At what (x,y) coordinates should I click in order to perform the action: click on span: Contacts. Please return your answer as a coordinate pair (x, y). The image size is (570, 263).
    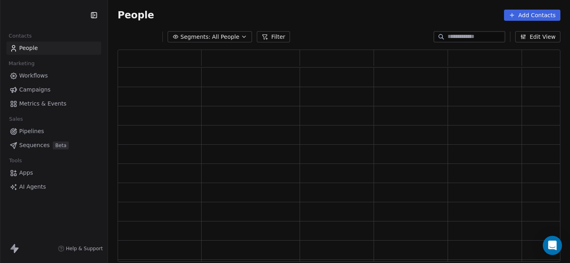
    Looking at the image, I should click on (20, 36).